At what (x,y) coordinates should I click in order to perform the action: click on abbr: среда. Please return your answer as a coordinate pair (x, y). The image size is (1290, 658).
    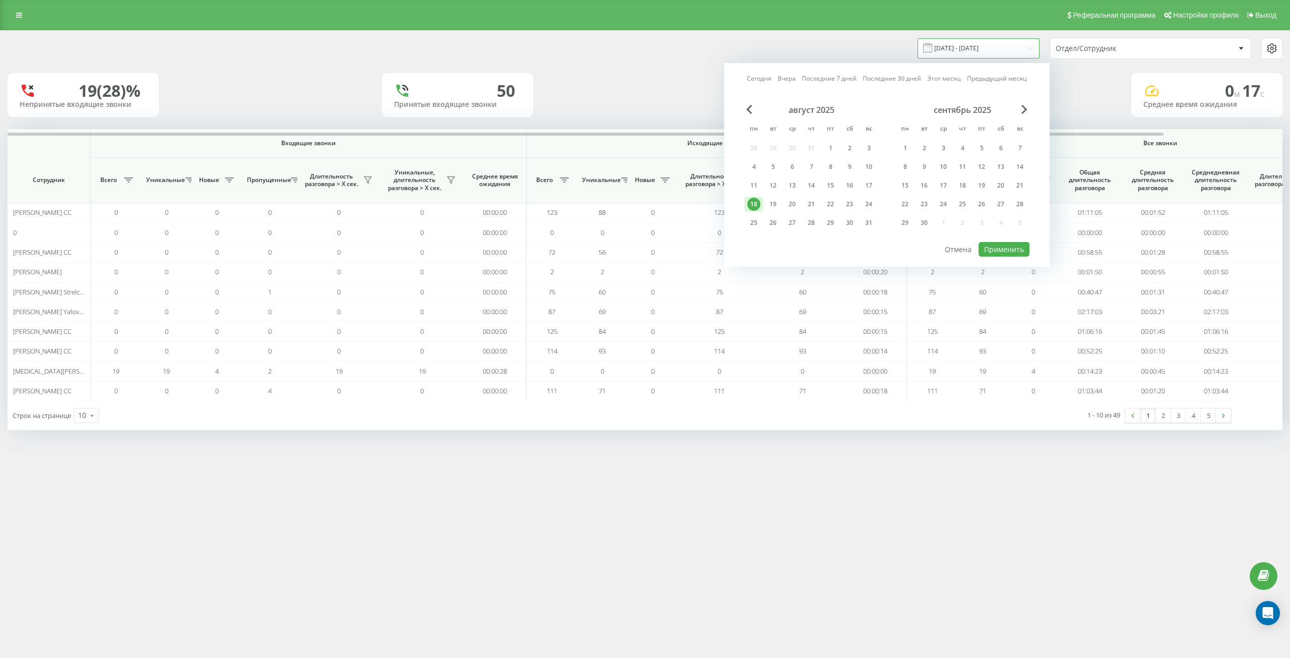
    Looking at the image, I should click on (792, 130).